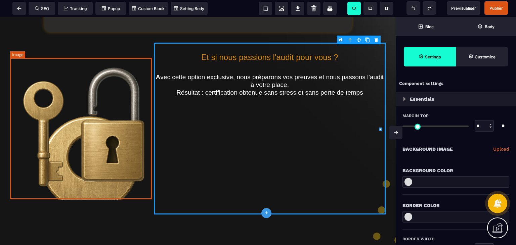  What do you see at coordinates (42, 8) in the screenshot?
I see `span: SEO` at bounding box center [42, 8].